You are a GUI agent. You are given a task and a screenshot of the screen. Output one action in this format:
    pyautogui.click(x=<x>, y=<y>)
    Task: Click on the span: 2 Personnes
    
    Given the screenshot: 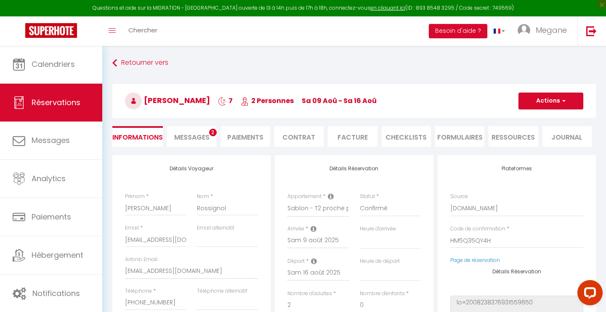 What is the action you would take?
    pyautogui.click(x=267, y=100)
    